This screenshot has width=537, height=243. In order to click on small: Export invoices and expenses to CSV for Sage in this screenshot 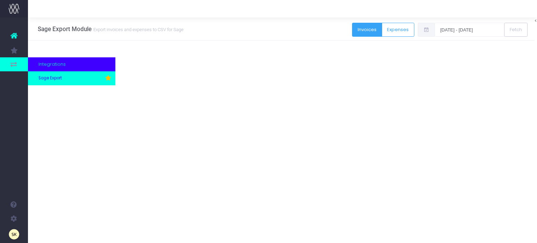, I will do `click(137, 29)`.